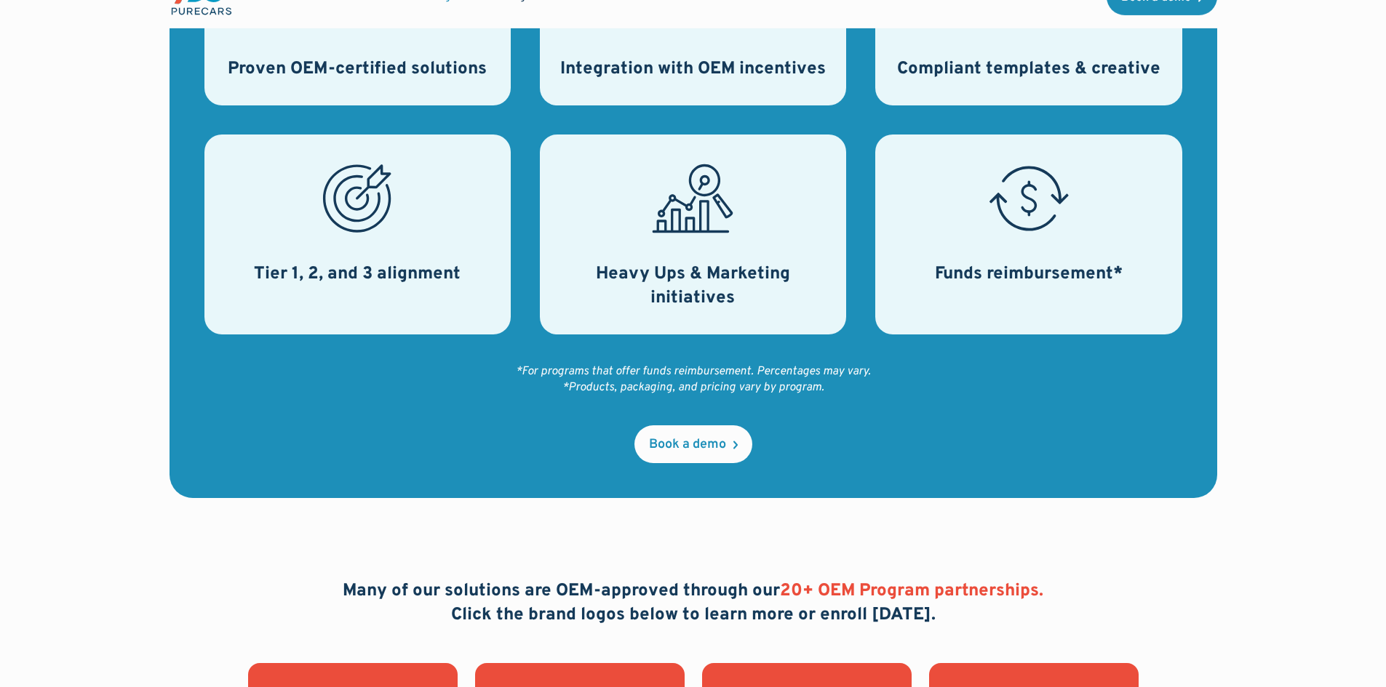  I want to click on h3: Tier 1, 2, and 3 alignment, so click(357, 275).